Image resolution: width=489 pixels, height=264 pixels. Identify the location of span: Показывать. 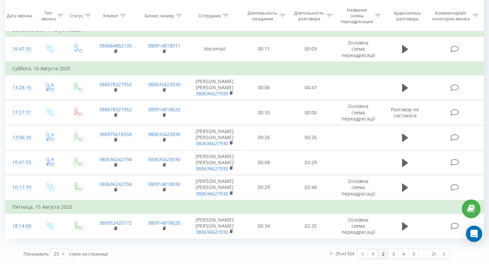
(36, 254).